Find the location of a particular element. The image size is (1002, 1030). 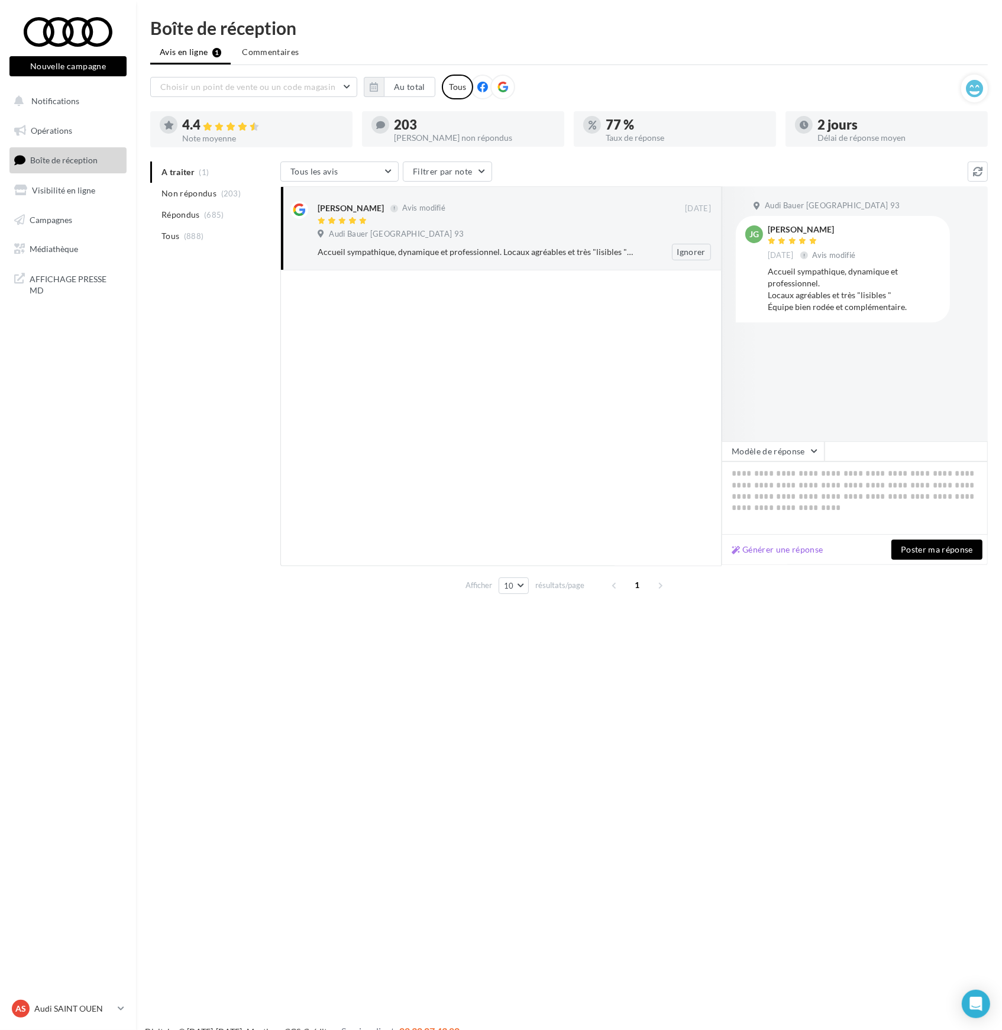

span: Visibilité en ligne is located at coordinates (63, 190).